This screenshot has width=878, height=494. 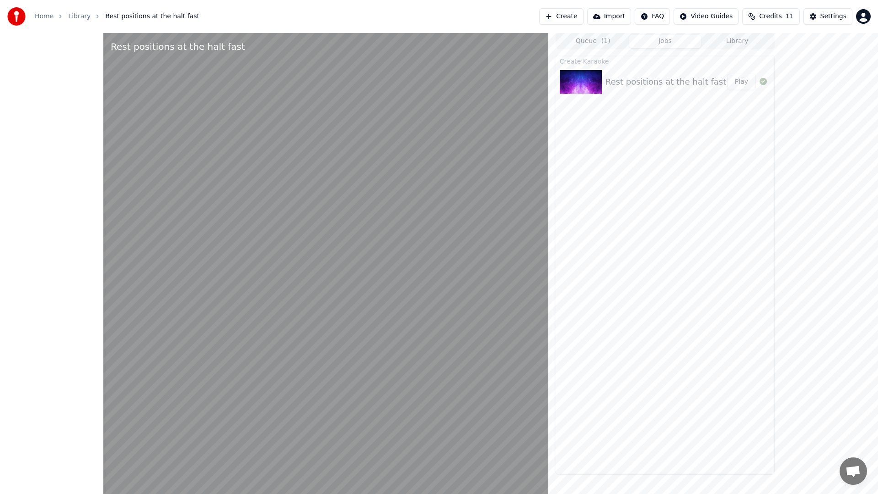 What do you see at coordinates (609, 16) in the screenshot?
I see `button: Import` at bounding box center [609, 16].